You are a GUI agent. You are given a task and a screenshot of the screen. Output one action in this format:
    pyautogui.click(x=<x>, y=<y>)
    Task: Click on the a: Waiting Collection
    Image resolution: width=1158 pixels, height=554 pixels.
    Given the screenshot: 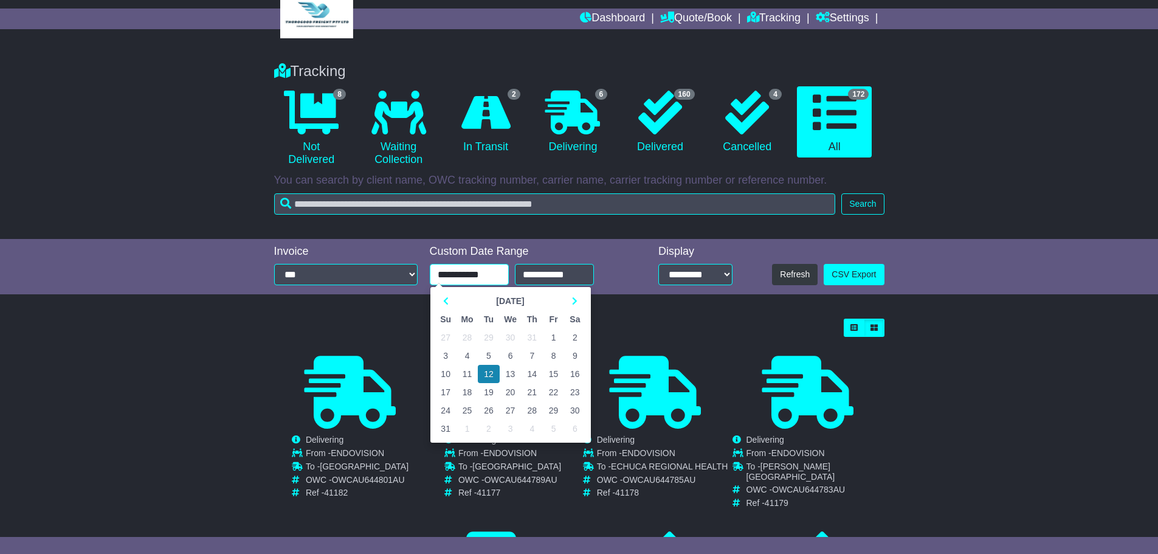 What is the action you would take?
    pyautogui.click(x=398, y=128)
    